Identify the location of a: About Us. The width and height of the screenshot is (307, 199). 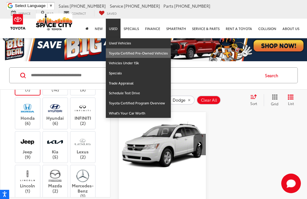
(291, 29).